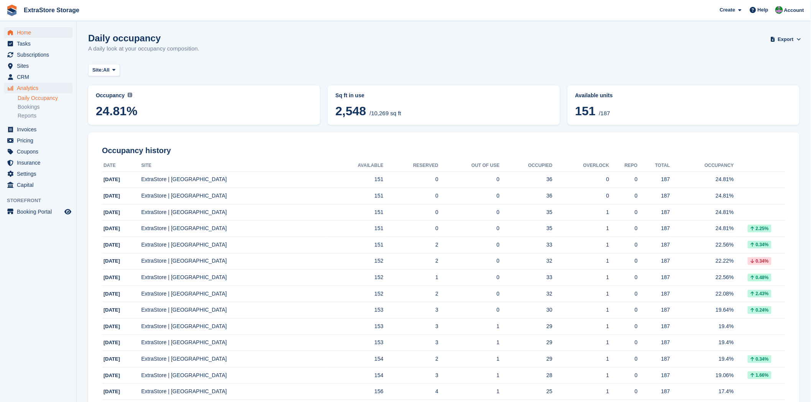 Image resolution: width=811 pixels, height=402 pixels. I want to click on span: Sites, so click(40, 66).